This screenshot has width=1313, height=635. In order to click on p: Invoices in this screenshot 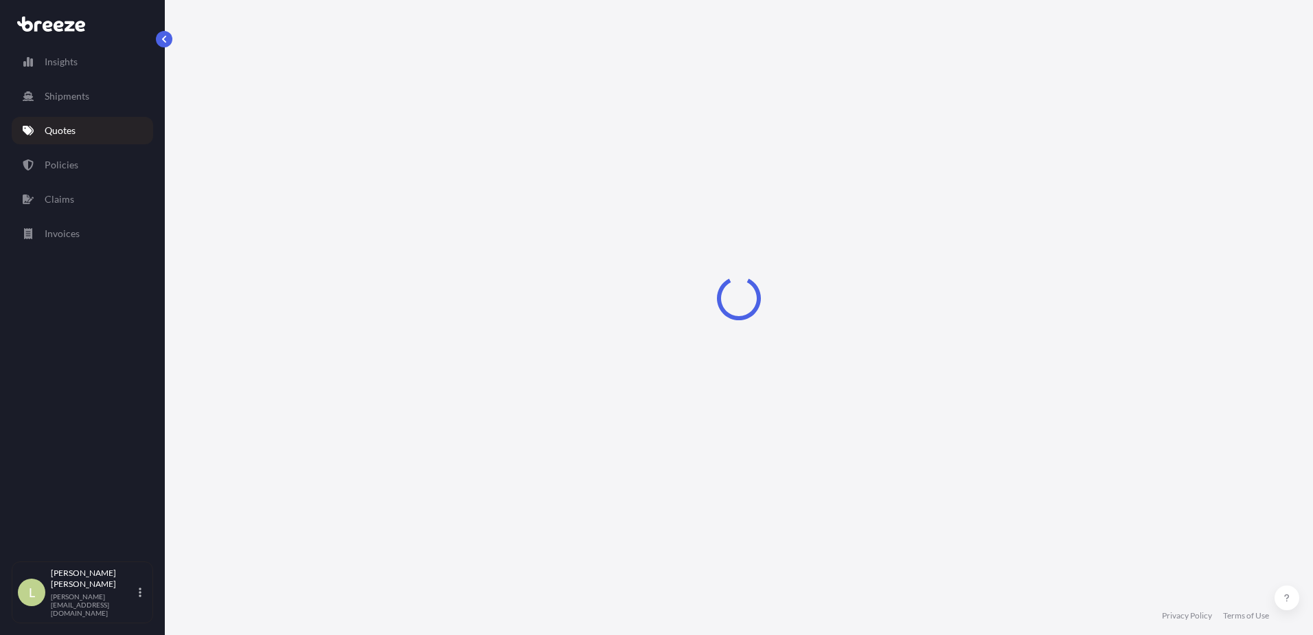, I will do `click(62, 234)`.